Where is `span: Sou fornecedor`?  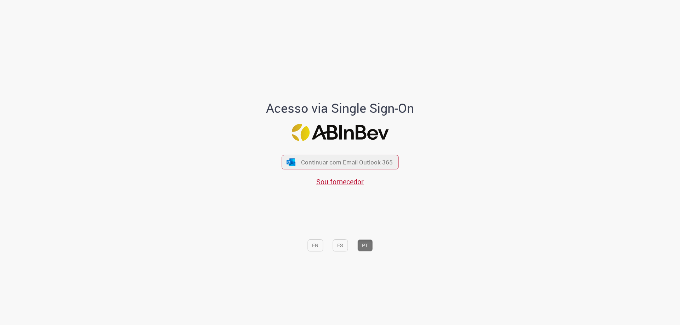
span: Sou fornecedor is located at coordinates (340, 182).